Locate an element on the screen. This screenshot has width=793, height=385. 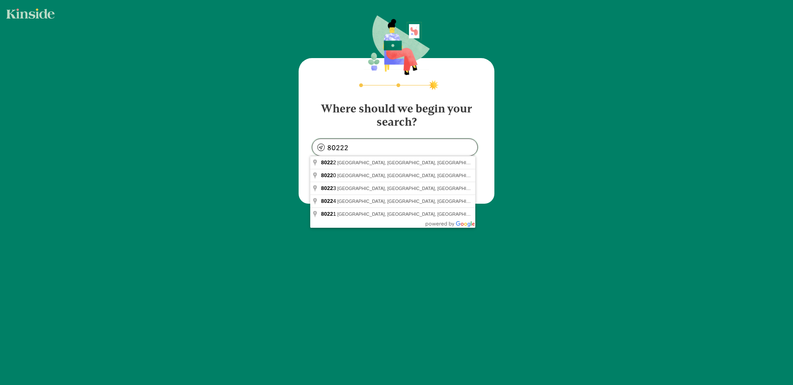
h4: Where should we begin your search? is located at coordinates (397, 112).